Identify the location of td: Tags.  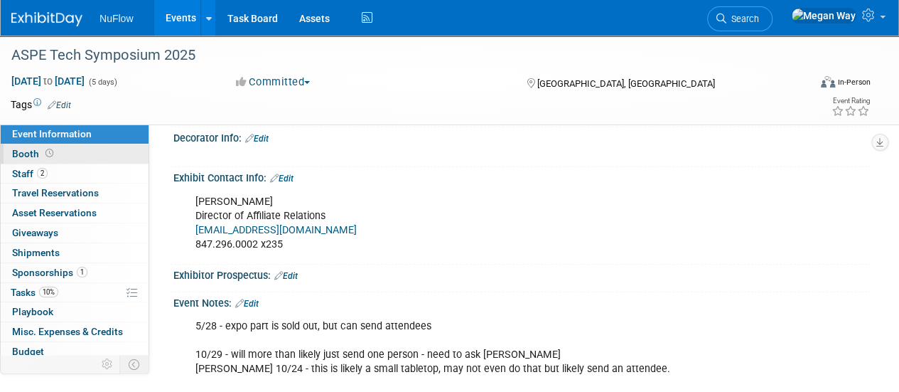
(41, 104).